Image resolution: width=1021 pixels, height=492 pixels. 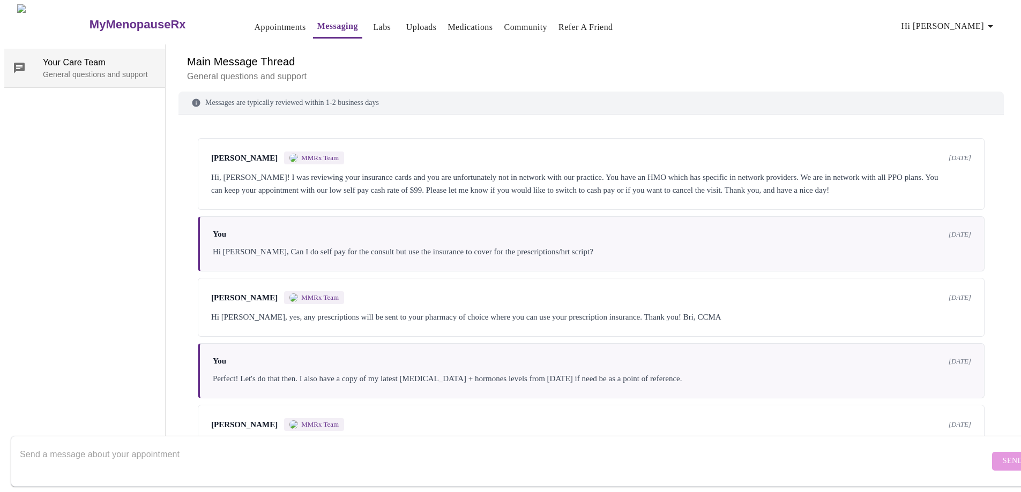 What do you see at coordinates (421, 27) in the screenshot?
I see `a: Uploads` at bounding box center [421, 27].